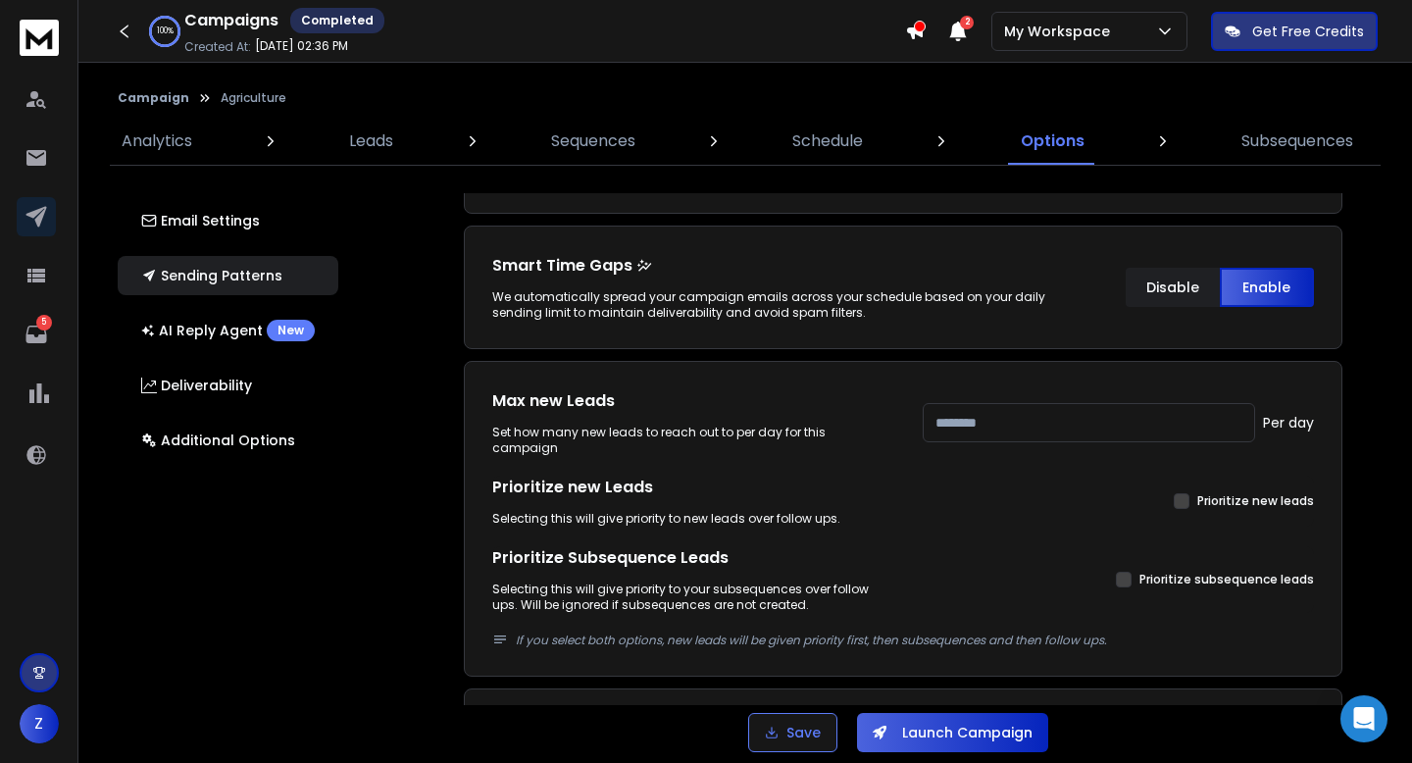 This screenshot has height=763, width=1412. What do you see at coordinates (1297, 141) in the screenshot?
I see `p: Subsequences` at bounding box center [1297, 141].